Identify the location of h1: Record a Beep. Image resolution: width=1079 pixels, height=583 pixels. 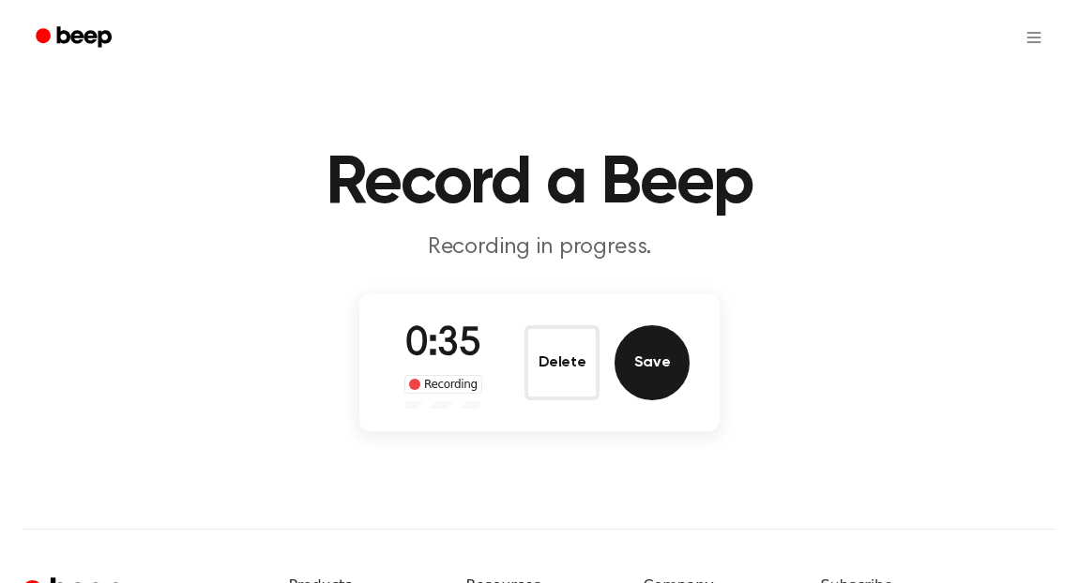
(539, 184).